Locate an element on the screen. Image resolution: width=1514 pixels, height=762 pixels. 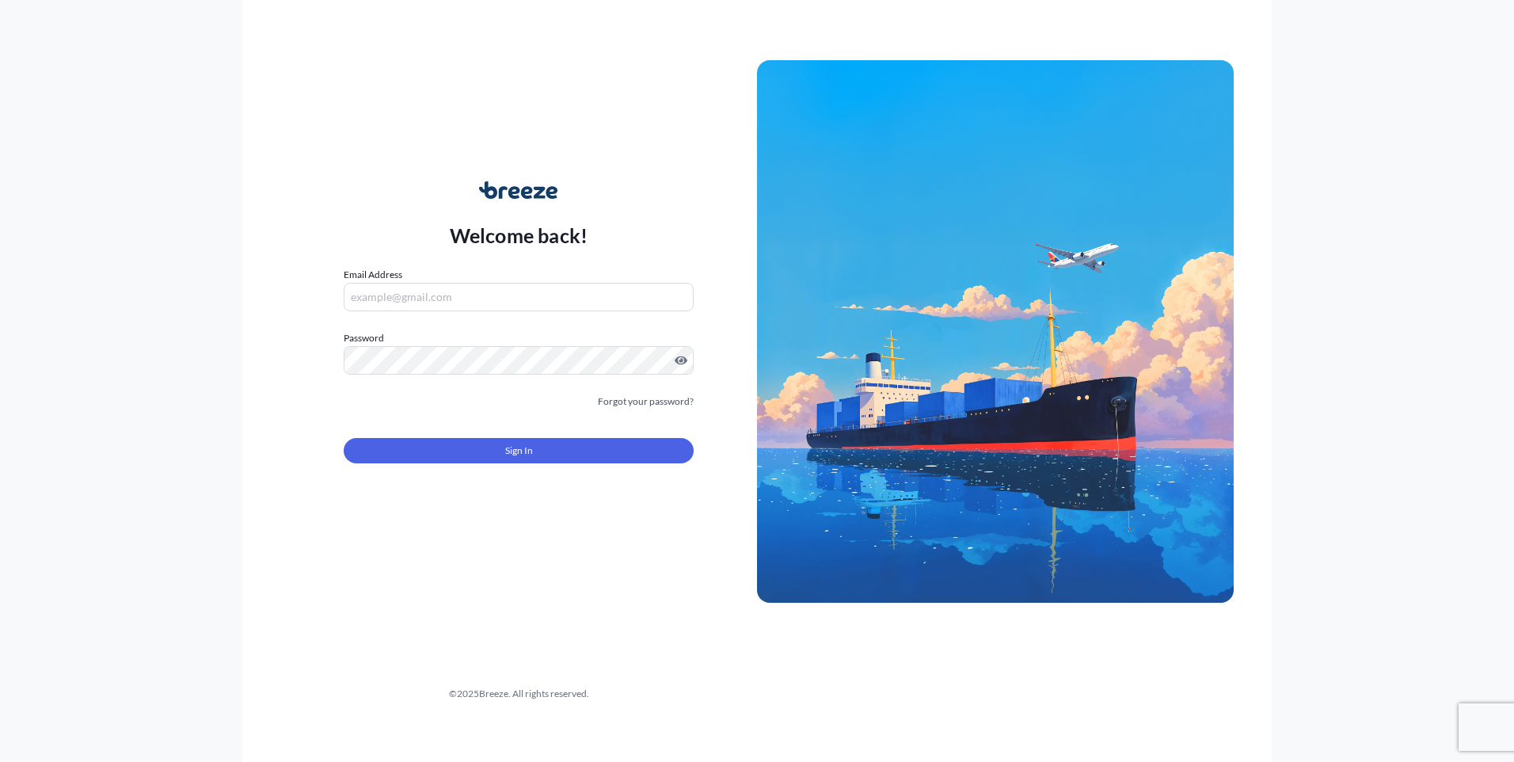
input: example@gmail.com is located at coordinates (519, 297).